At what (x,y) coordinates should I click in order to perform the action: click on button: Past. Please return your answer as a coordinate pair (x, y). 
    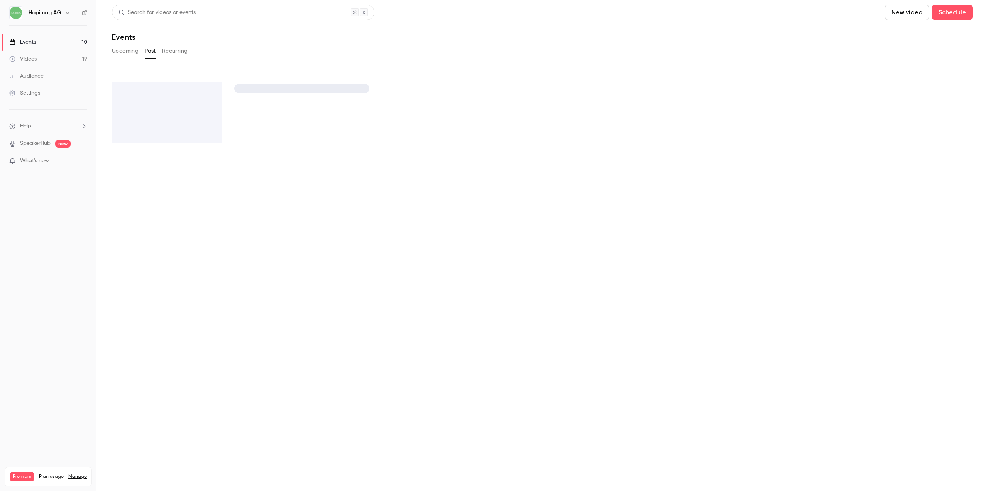
    Looking at the image, I should click on (150, 51).